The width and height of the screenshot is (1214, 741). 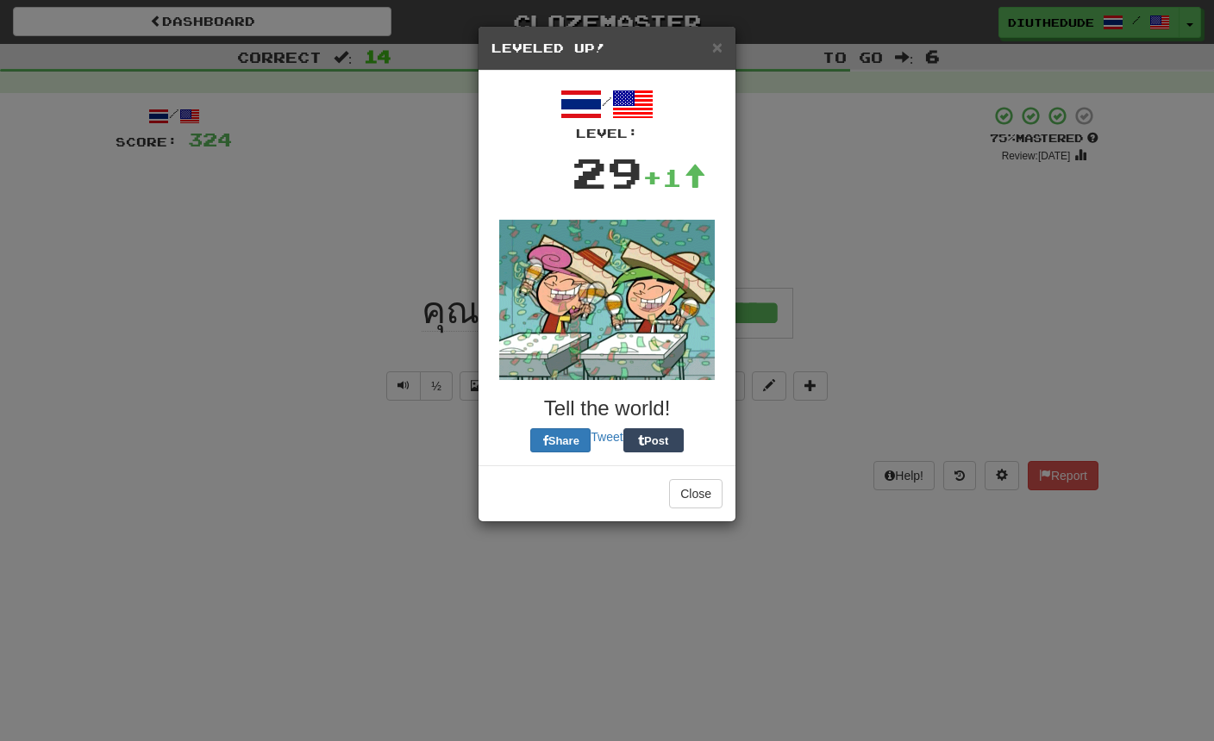 What do you see at coordinates (653, 440) in the screenshot?
I see `button: Post` at bounding box center [653, 440].